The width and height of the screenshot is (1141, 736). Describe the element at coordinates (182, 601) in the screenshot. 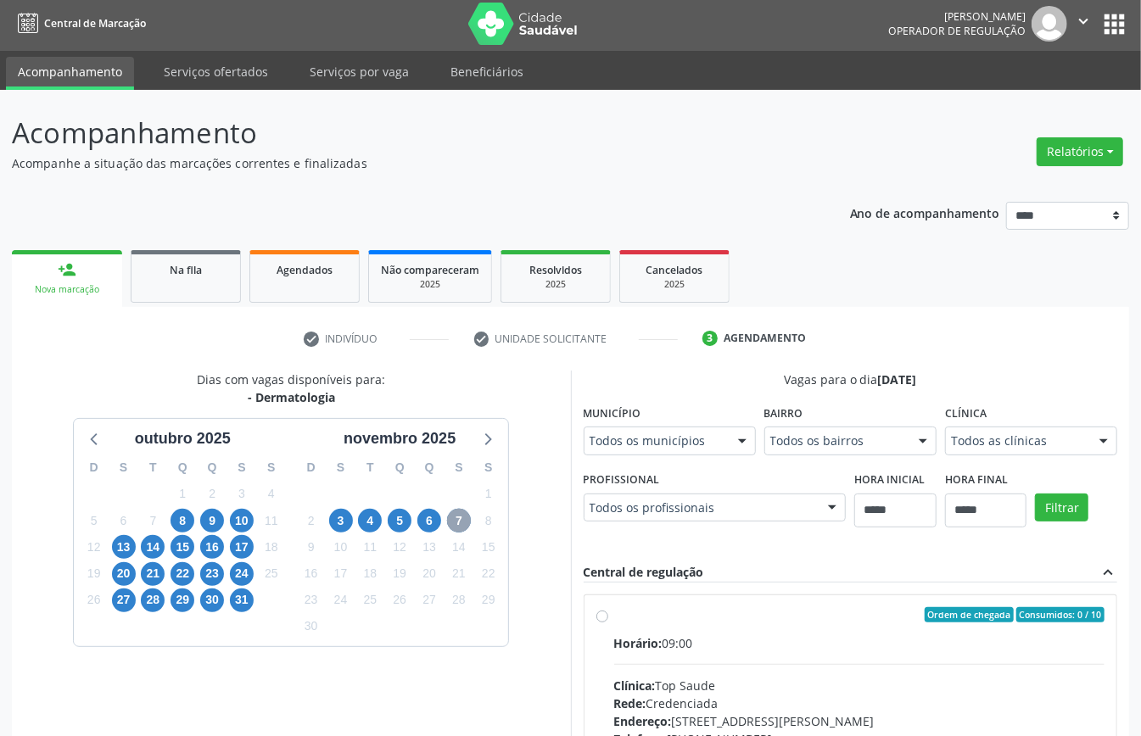

I see `span: quarta-feira, 29 de outubro de 2025` at that location.